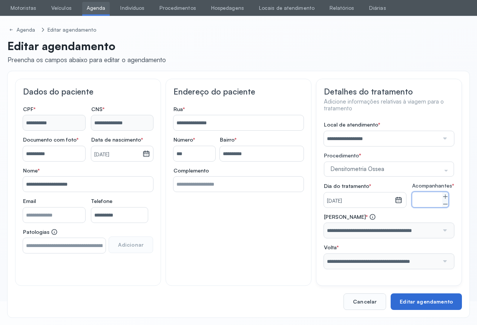 This screenshot has height=325, width=477. Describe the element at coordinates (426, 302) in the screenshot. I see `button: Editar agendamento` at that location.